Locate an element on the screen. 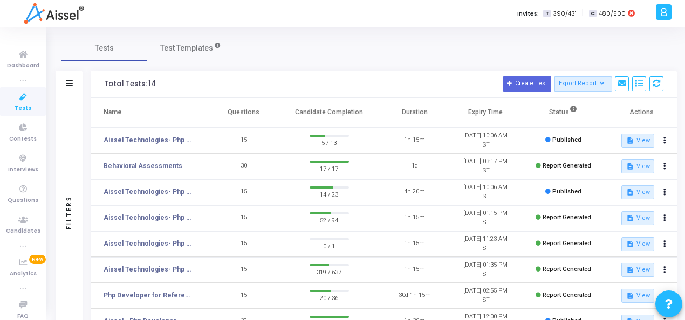 This screenshot has height=320, width=685. span: Candidates is located at coordinates (23, 231).